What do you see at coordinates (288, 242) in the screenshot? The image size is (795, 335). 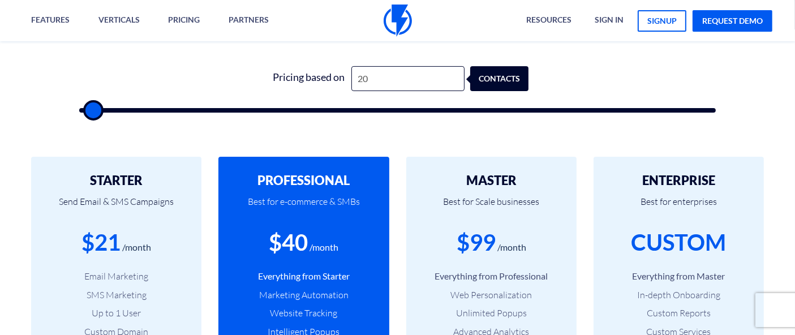 I see `div: $40` at bounding box center [288, 242].